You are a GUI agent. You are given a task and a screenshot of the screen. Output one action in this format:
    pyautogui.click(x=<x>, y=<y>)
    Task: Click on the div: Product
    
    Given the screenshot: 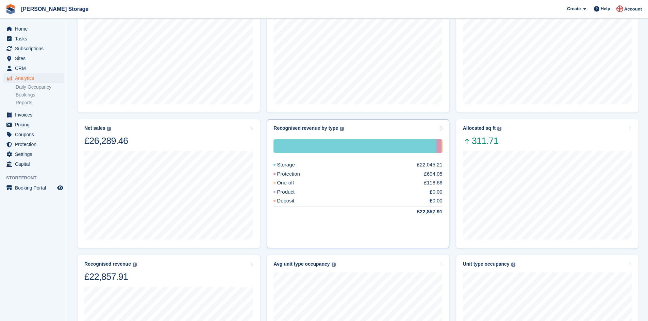 What is the action you would take?
    pyautogui.click(x=292, y=192)
    